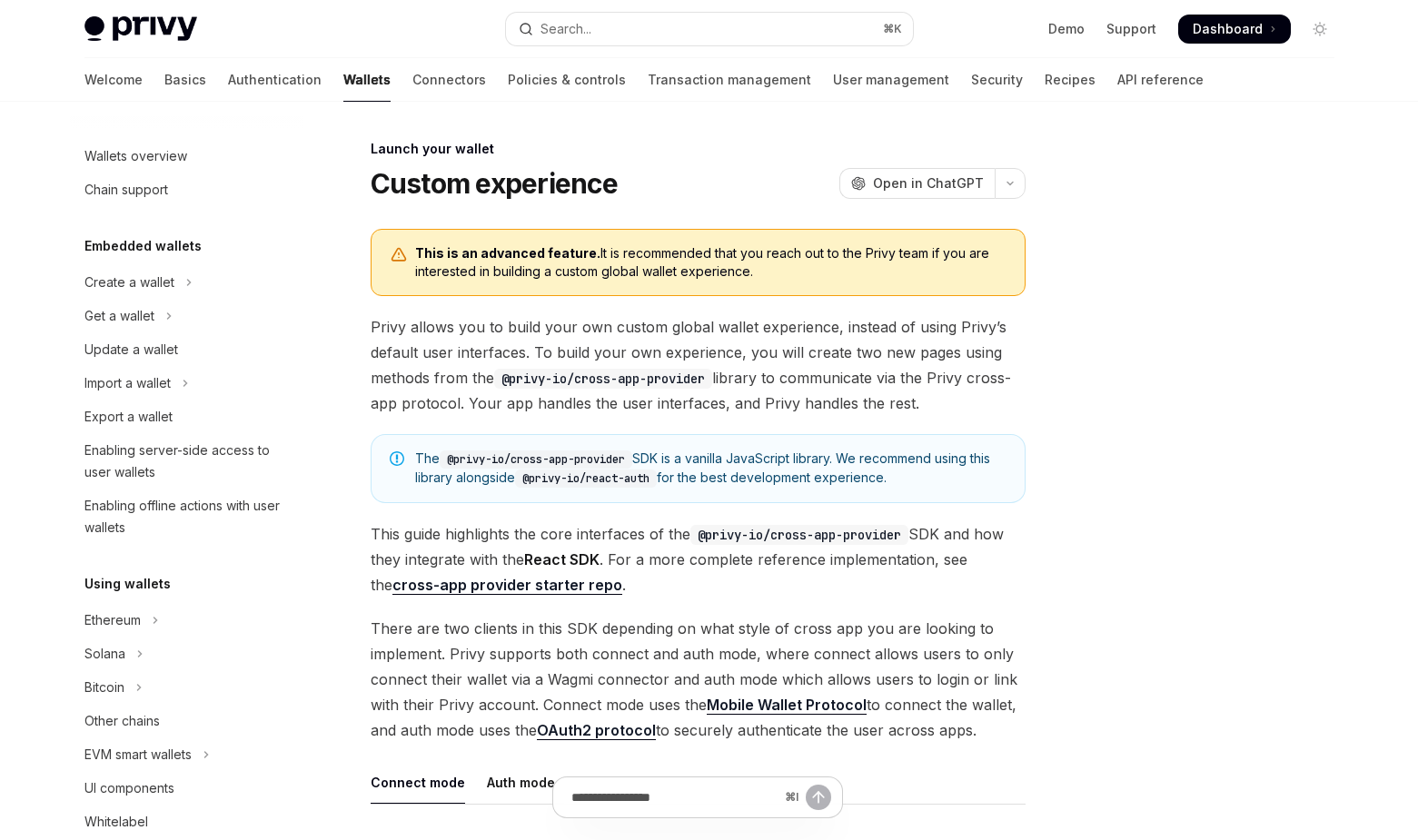 The width and height of the screenshot is (1418, 840). Describe the element at coordinates (187, 721) in the screenshot. I see `a: Other chains` at that location.